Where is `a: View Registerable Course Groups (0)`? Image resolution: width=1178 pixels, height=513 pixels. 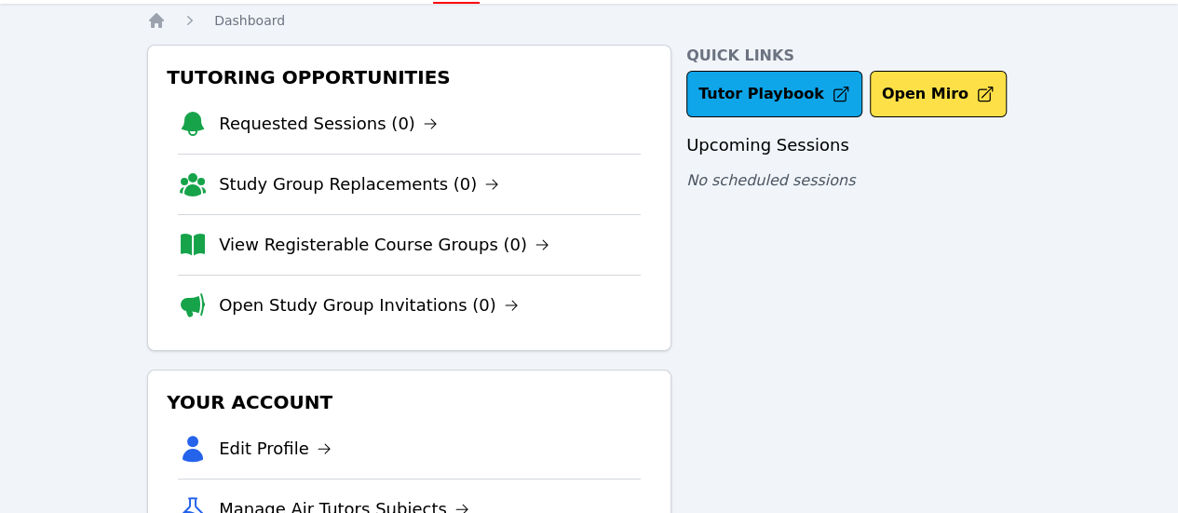
a: View Registerable Course Groups (0) is located at coordinates (384, 245).